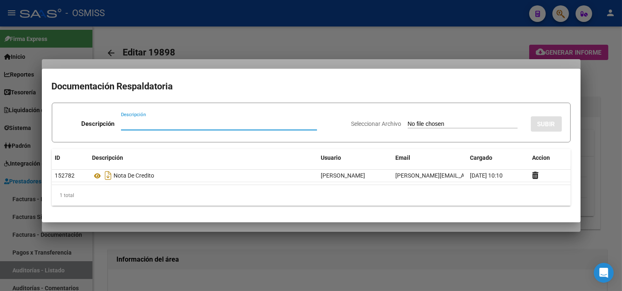 Image resolution: width=622 pixels, height=291 pixels. I want to click on span: ID, so click(58, 158).